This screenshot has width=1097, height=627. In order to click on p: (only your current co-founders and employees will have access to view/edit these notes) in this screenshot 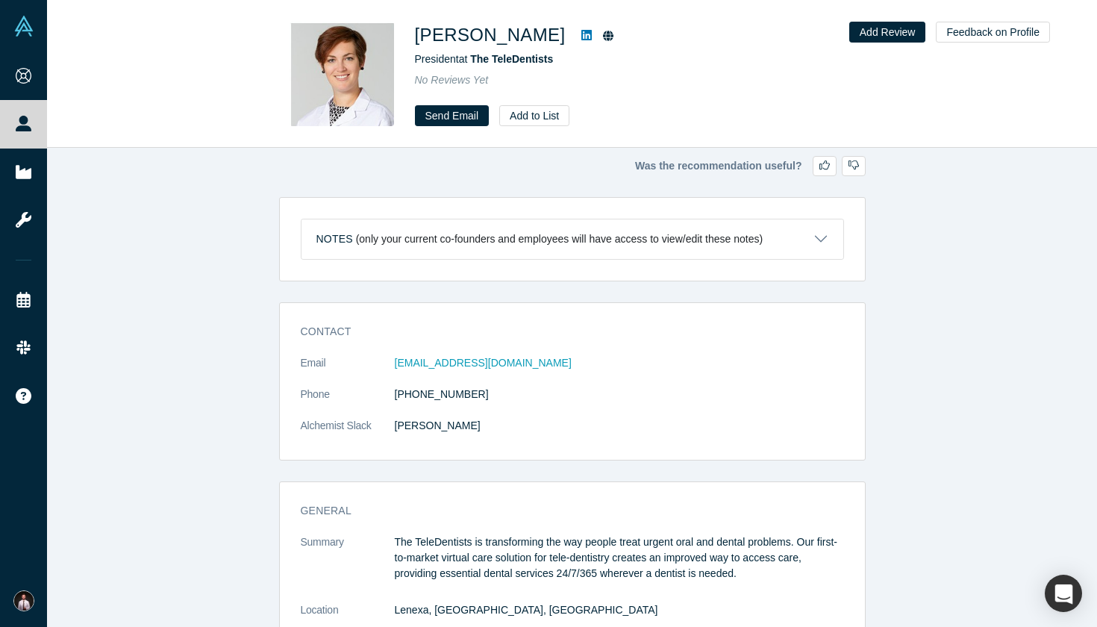, I will do `click(560, 239)`.